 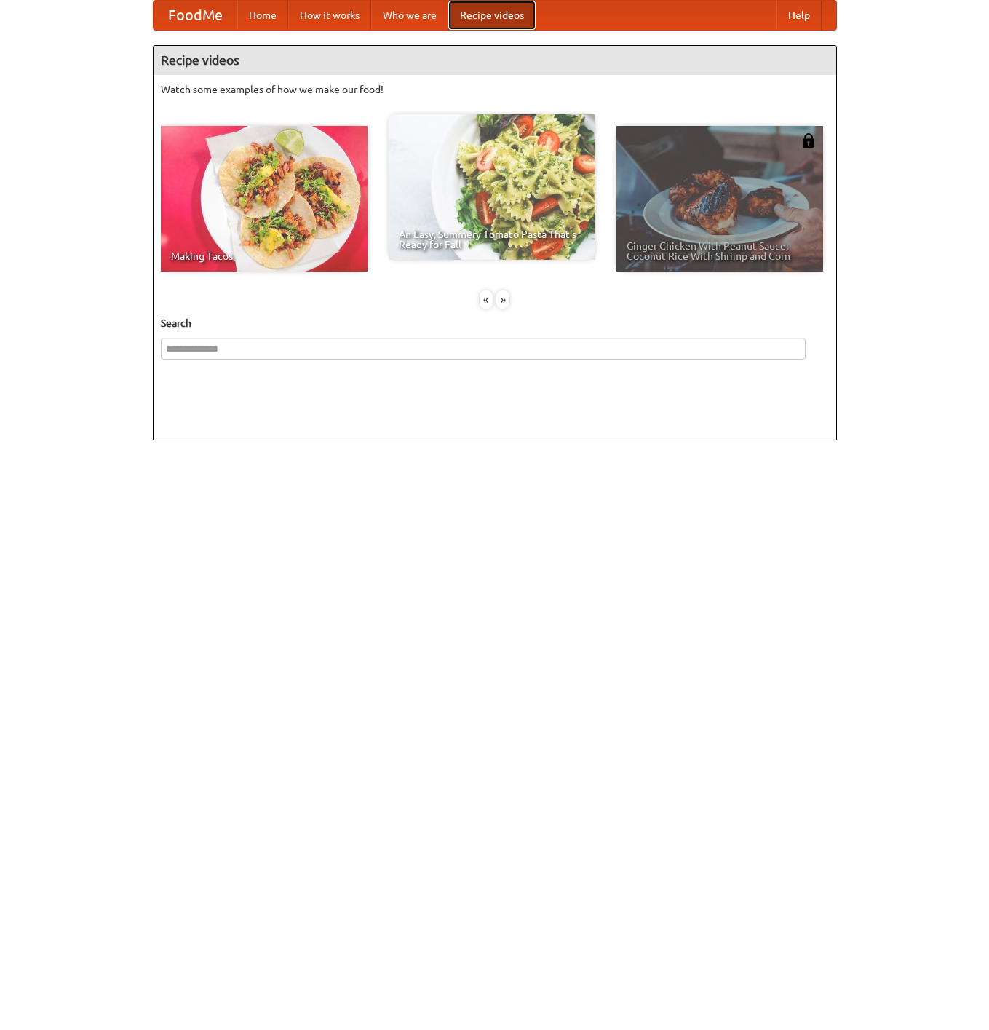 I want to click on a: How it works, so click(x=330, y=15).